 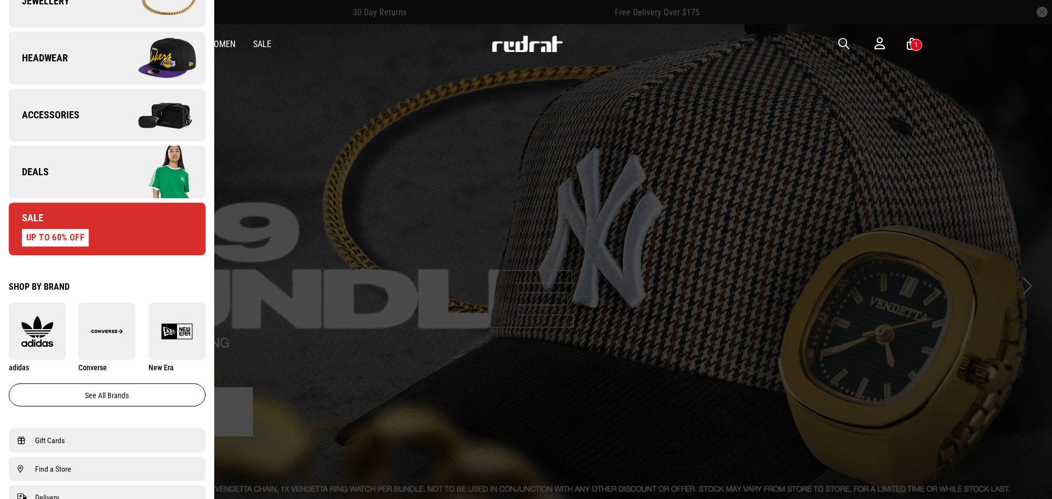 I want to click on img: New Era, so click(x=177, y=332).